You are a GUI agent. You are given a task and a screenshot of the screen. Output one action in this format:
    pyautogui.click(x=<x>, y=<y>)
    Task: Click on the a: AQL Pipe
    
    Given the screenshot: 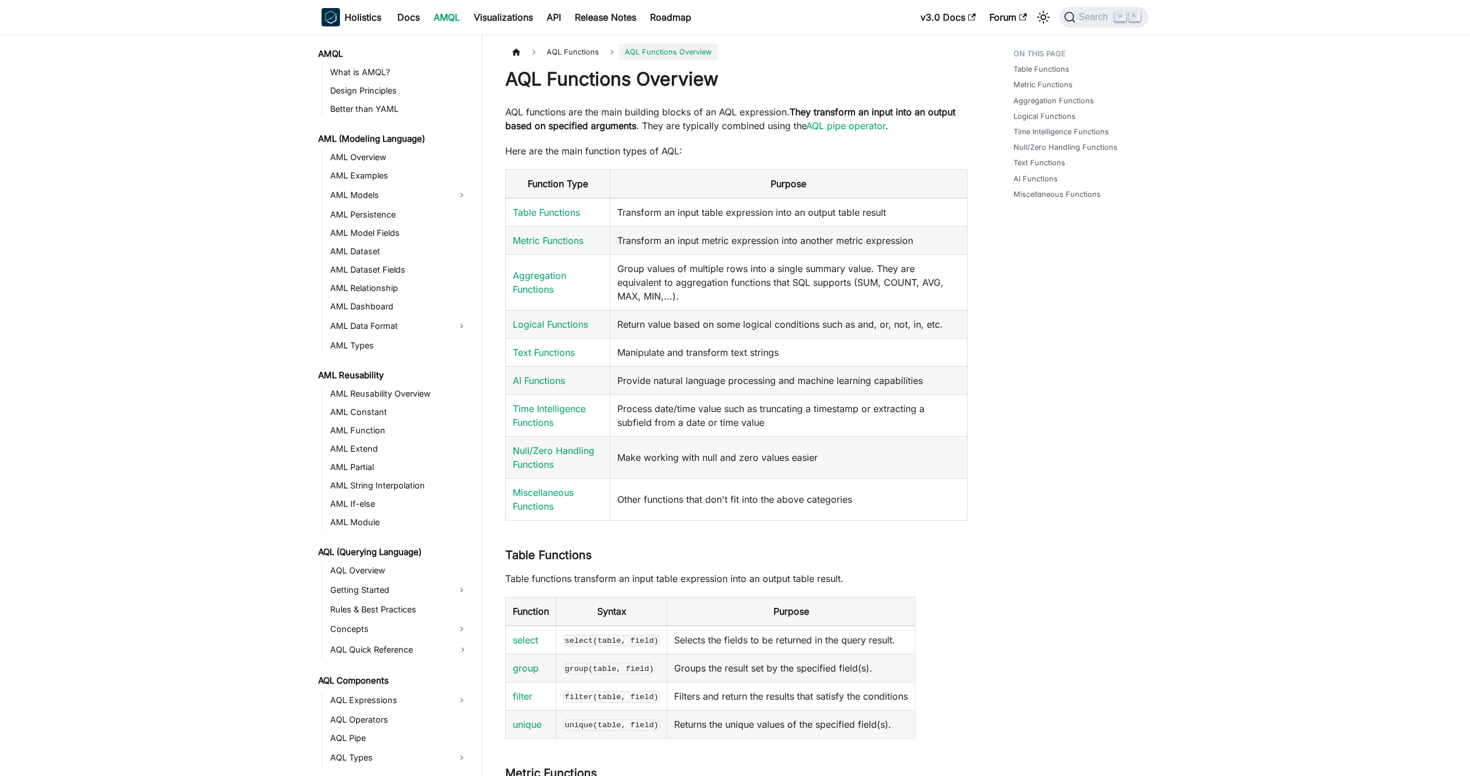 What is the action you would take?
    pyautogui.click(x=399, y=738)
    